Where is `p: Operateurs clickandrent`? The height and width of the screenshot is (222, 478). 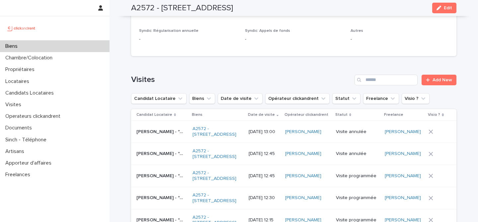
p: Operateurs clickandrent is located at coordinates (34, 116).